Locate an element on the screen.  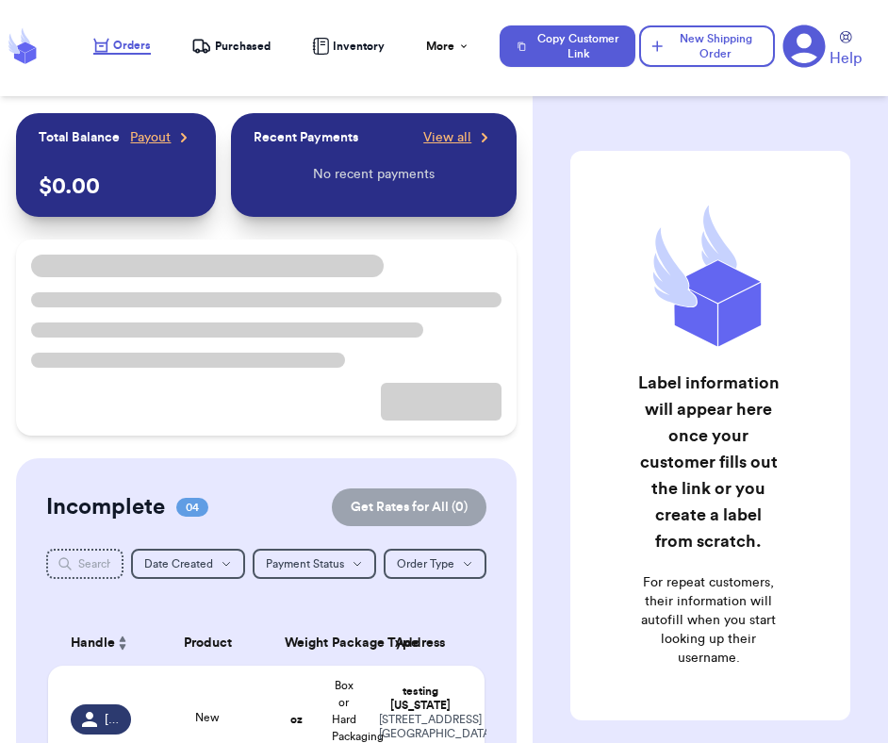
input: Search is located at coordinates (85, 563).